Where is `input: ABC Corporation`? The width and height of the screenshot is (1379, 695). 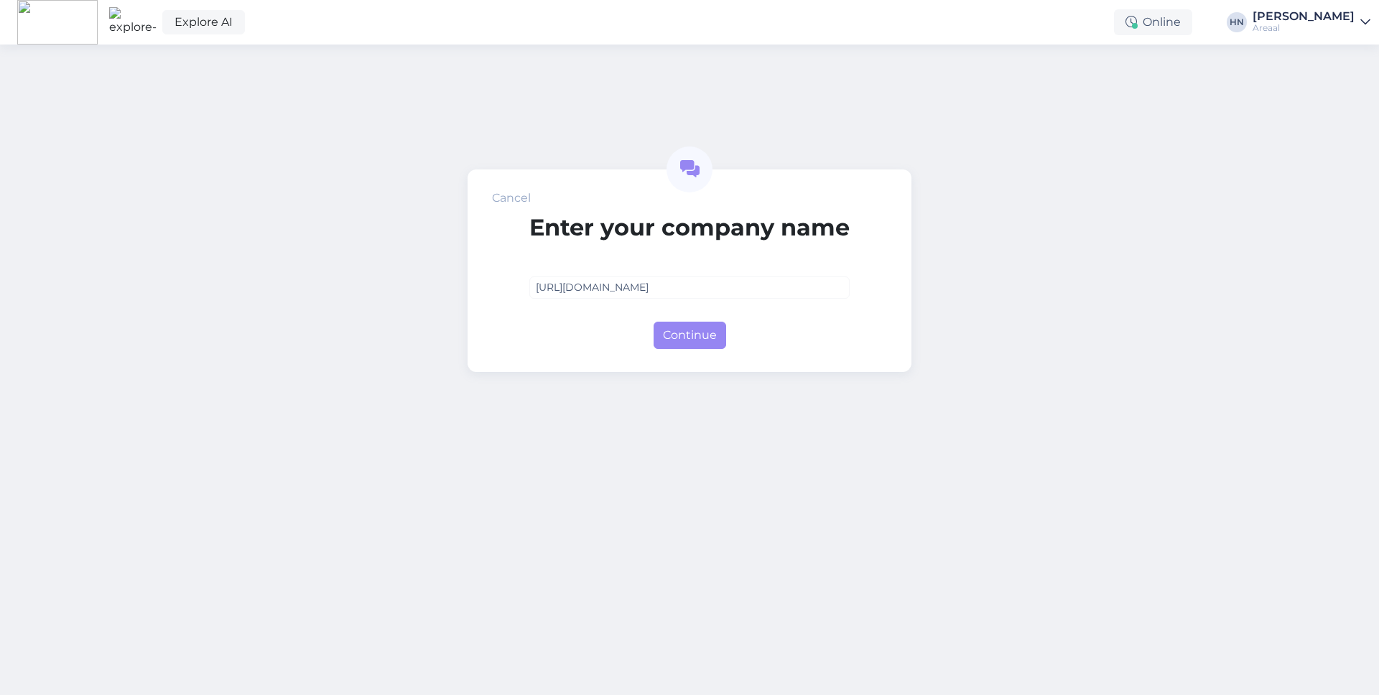
input: ABC Corporation is located at coordinates (690, 287).